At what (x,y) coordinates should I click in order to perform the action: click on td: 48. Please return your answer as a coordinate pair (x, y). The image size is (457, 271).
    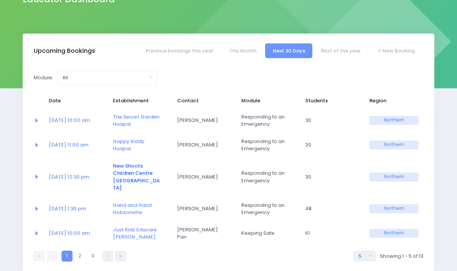
    Looking at the image, I should click on (332, 209).